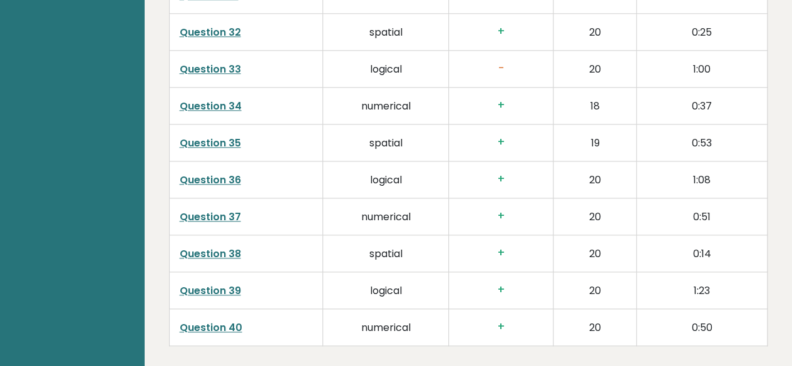  Describe the element at coordinates (702, 217) in the screenshot. I see `td: 0:51` at that location.